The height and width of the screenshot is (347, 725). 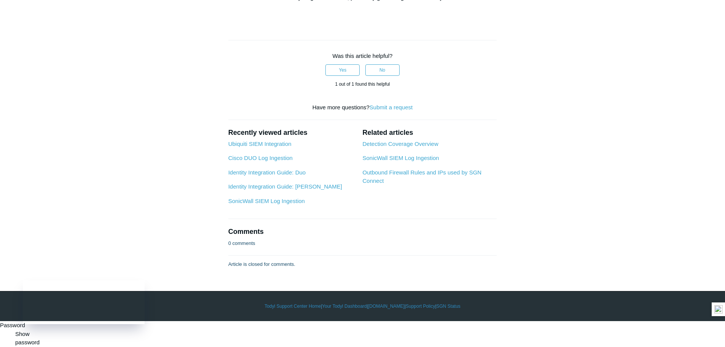 I want to click on a: Ubiquiti SIEM Integration, so click(x=260, y=144).